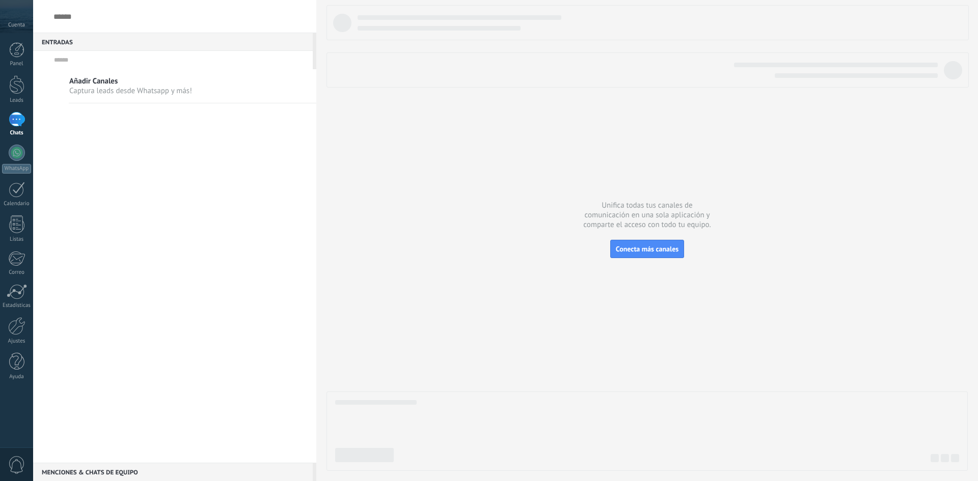 Image resolution: width=978 pixels, height=481 pixels. What do you see at coordinates (647, 249) in the screenshot?
I see `button: Conecta más canales` at bounding box center [647, 249].